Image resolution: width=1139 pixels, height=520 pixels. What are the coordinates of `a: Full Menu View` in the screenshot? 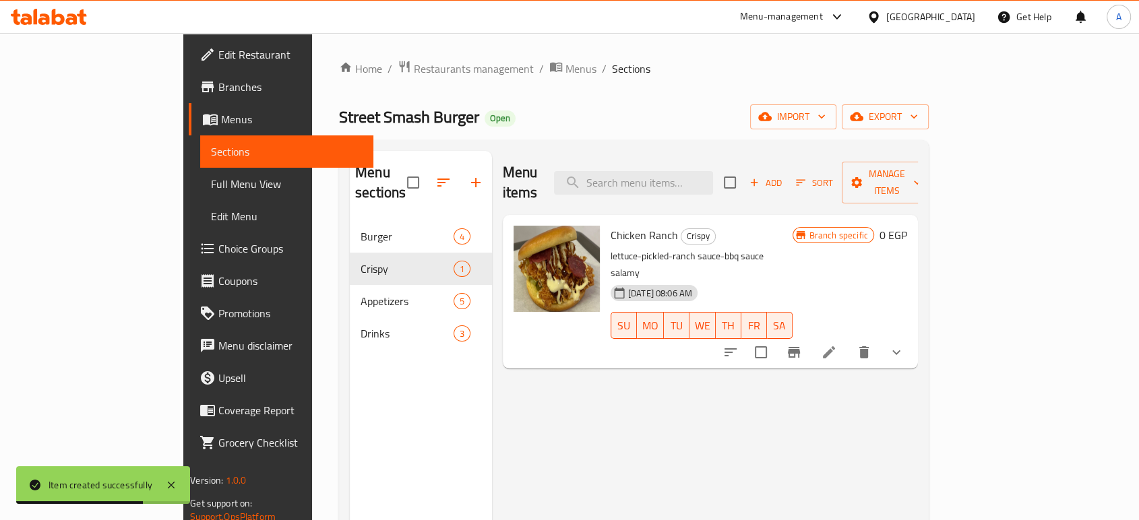 It's located at (286, 184).